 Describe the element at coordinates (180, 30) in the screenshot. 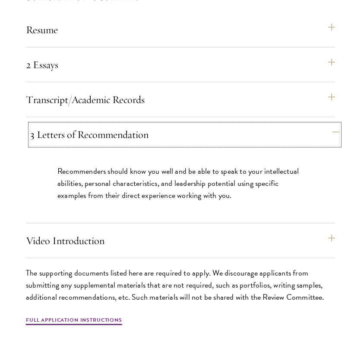

I see `button: Resume` at that location.